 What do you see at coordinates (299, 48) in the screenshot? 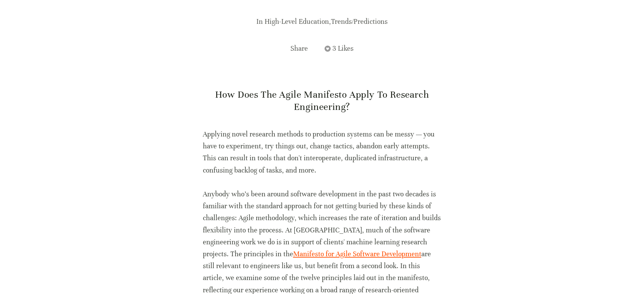
I see `div: Share` at bounding box center [299, 48].